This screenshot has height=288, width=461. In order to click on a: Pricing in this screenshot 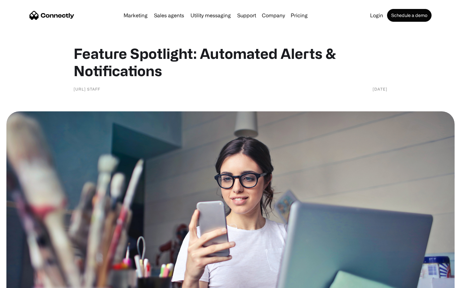, I will do `click(299, 15)`.